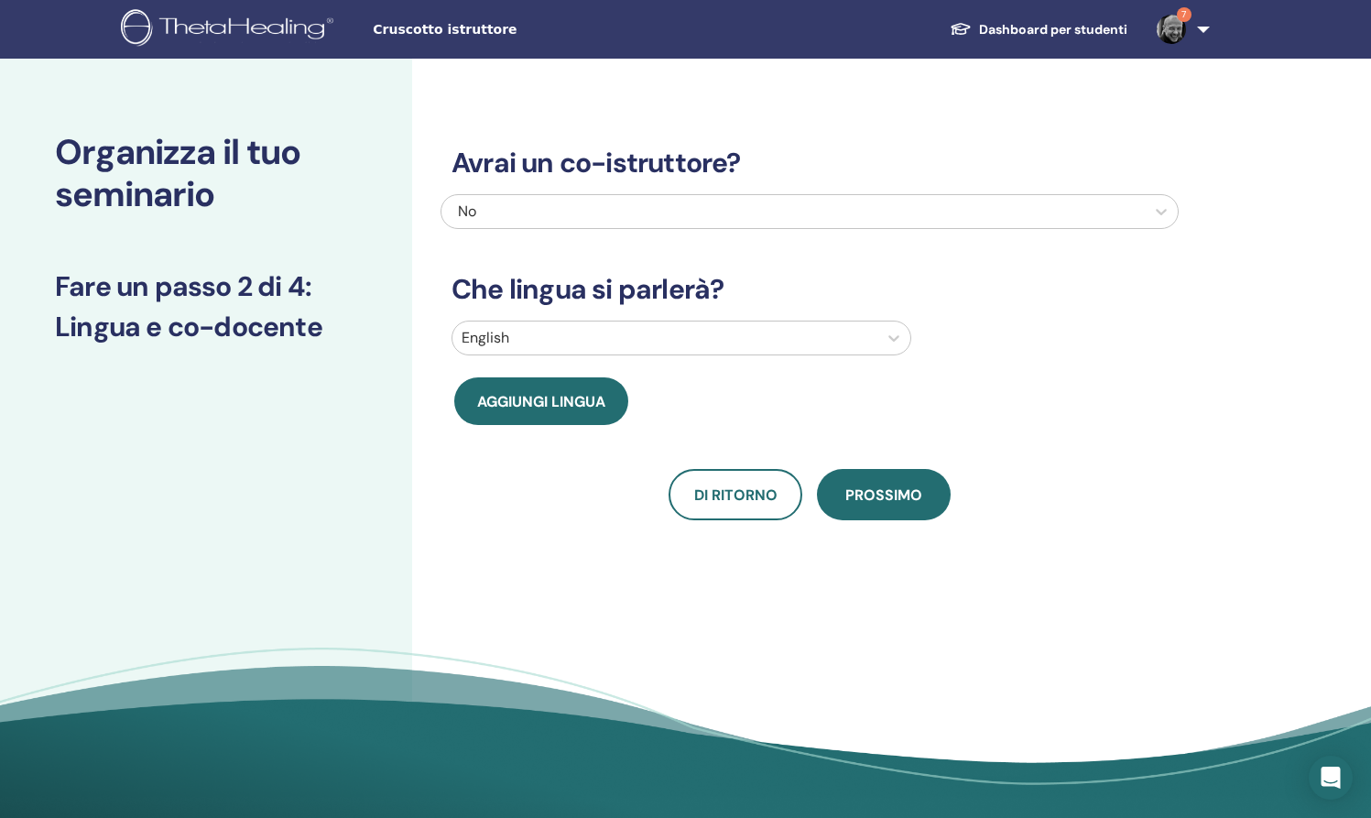  What do you see at coordinates (1172, 29) in the screenshot?
I see `img: default.jpg` at bounding box center [1172, 29].